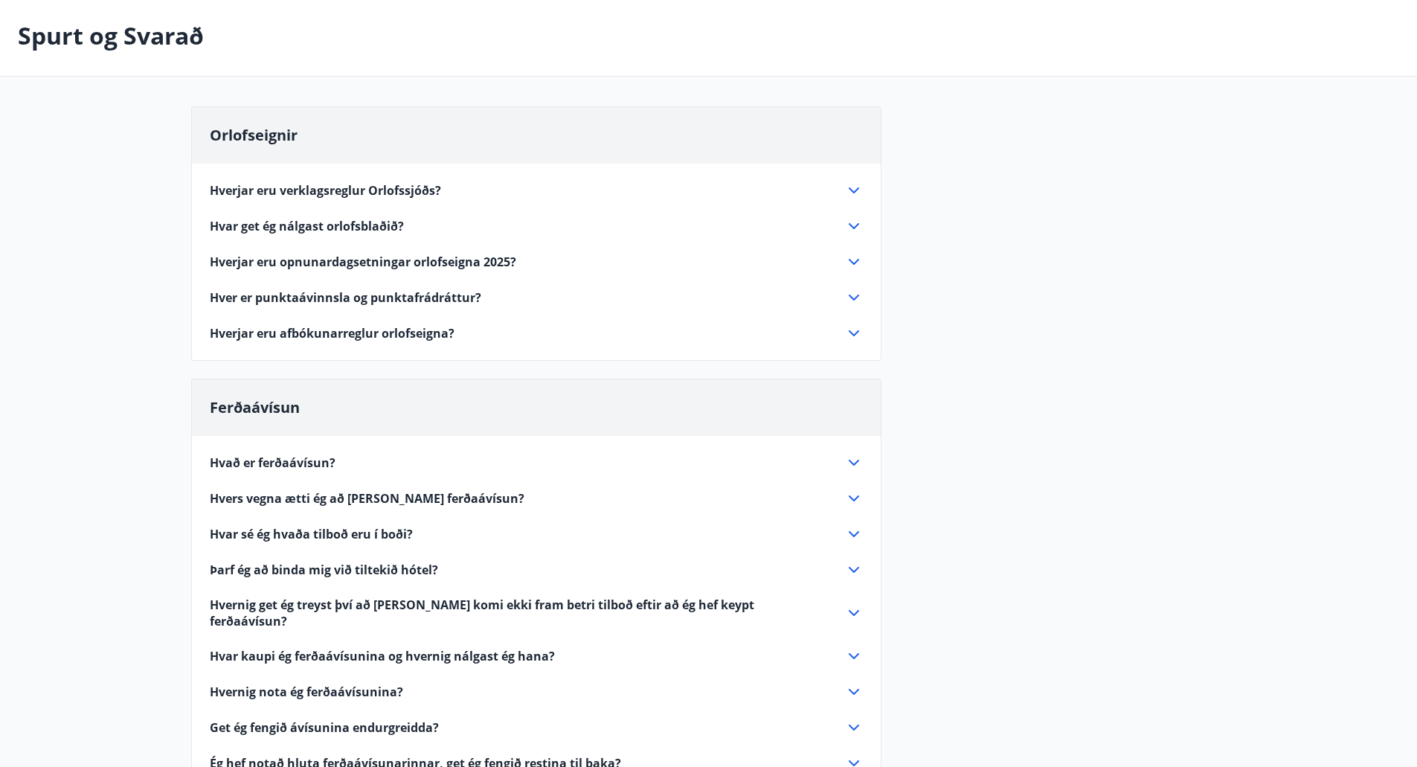 Image resolution: width=1417 pixels, height=767 pixels. I want to click on span: Hver er punktaávinnsla og punktafrádráttur?, so click(345, 298).